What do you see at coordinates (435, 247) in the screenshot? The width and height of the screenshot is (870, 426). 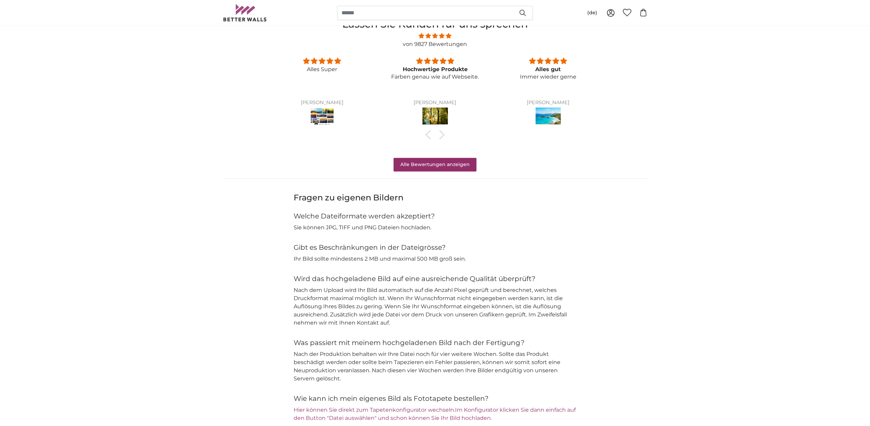 I see `h4: Gibt es Beschränkungen in der Dateigrösse?` at bounding box center [435, 247].